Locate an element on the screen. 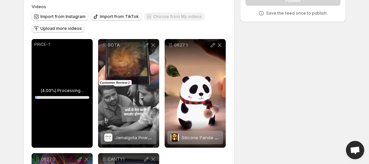  div: 0627 1Silicone Panda Touch Night Light for Kids Panda Lover GiftsSilicone Panda Touch Night Light... is located at coordinates (195, 93).